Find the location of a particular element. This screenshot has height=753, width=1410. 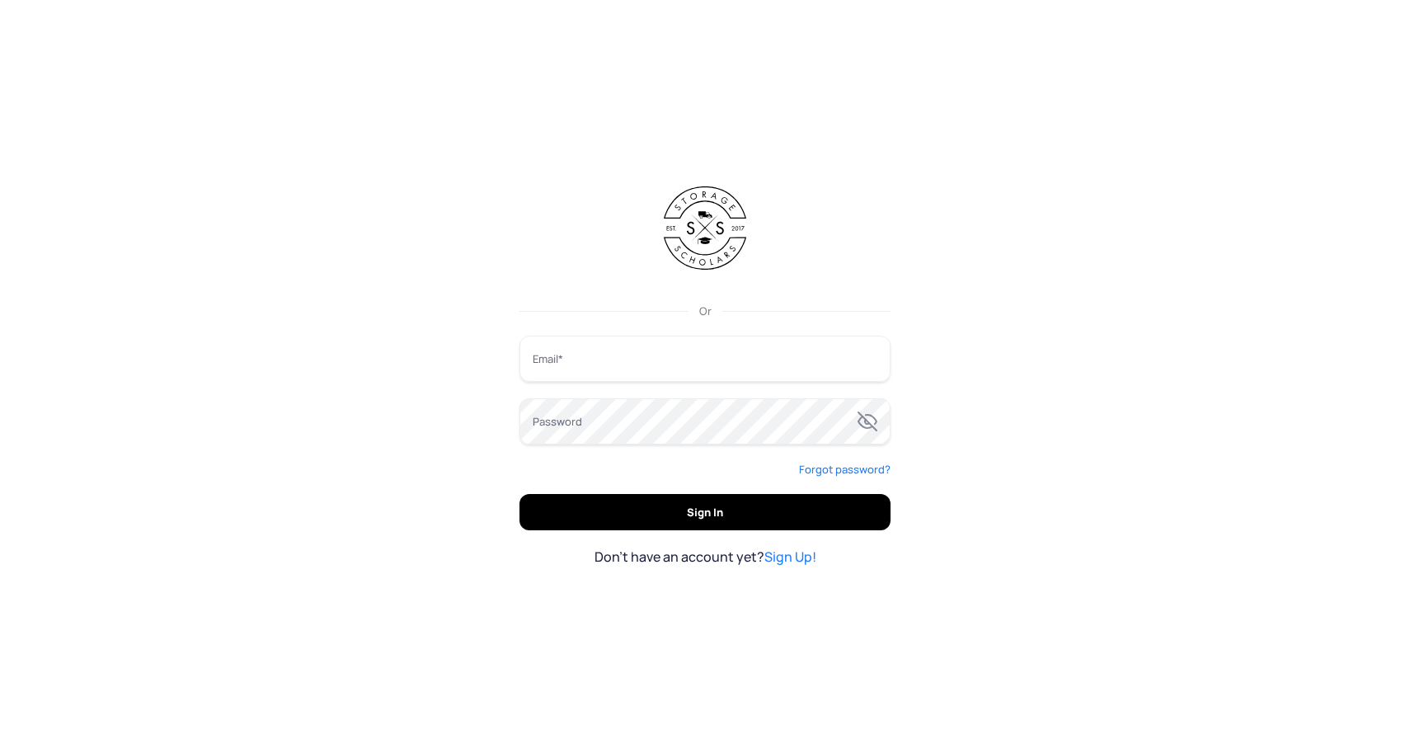

span: Sign In is located at coordinates (705, 512).